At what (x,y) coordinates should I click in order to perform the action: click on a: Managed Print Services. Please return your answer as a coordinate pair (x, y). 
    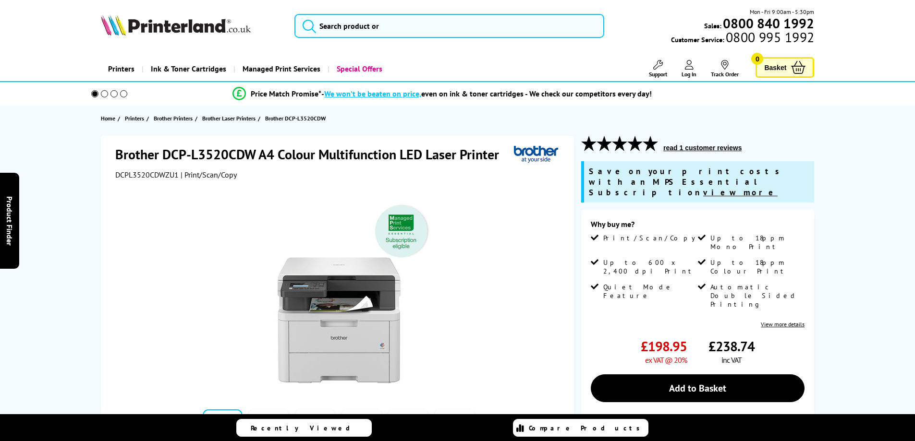
    Looking at the image, I should click on (281, 69).